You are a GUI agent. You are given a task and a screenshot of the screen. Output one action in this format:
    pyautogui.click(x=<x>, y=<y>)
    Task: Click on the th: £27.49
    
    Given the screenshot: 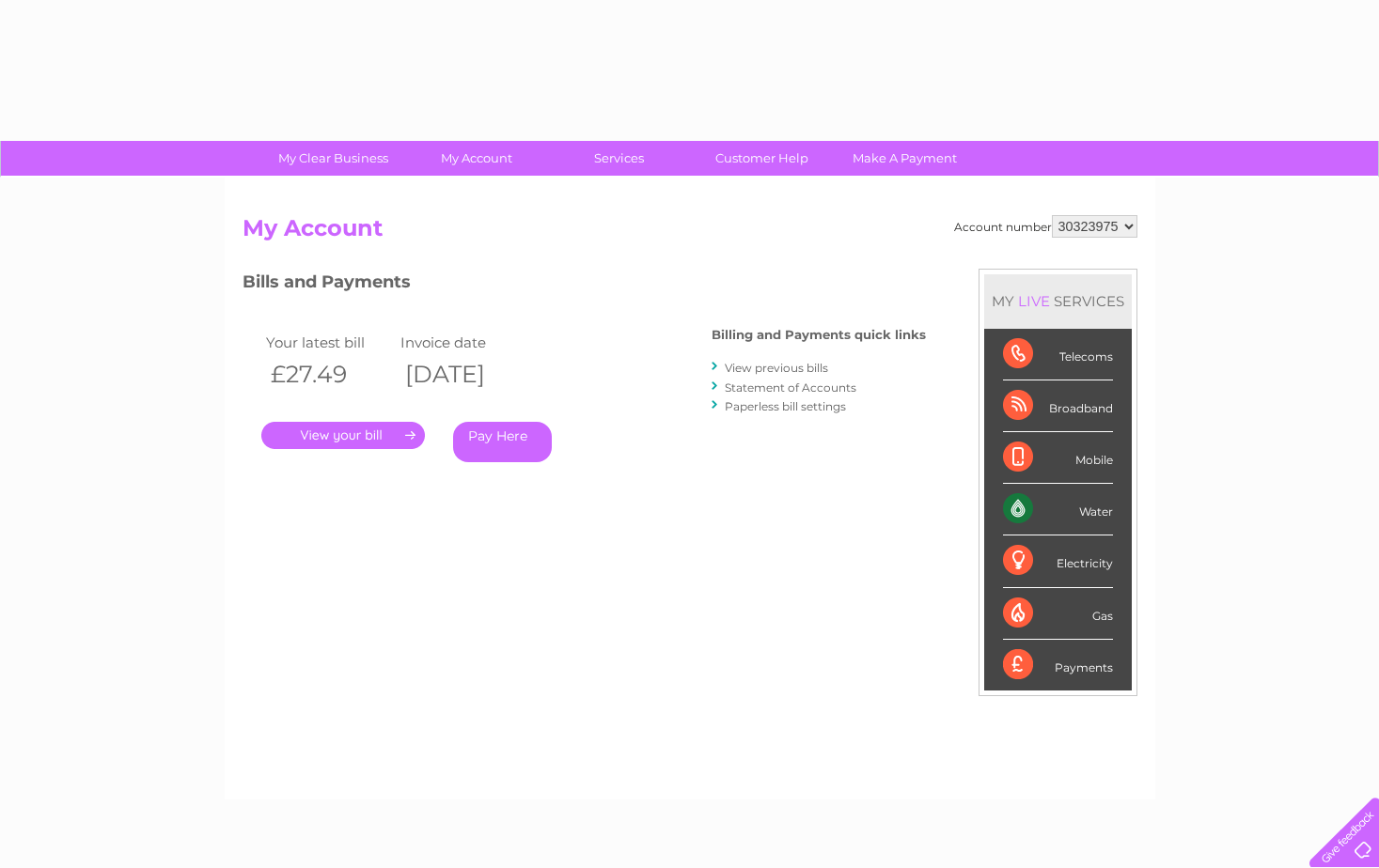 What is the action you would take?
    pyautogui.click(x=329, y=374)
    